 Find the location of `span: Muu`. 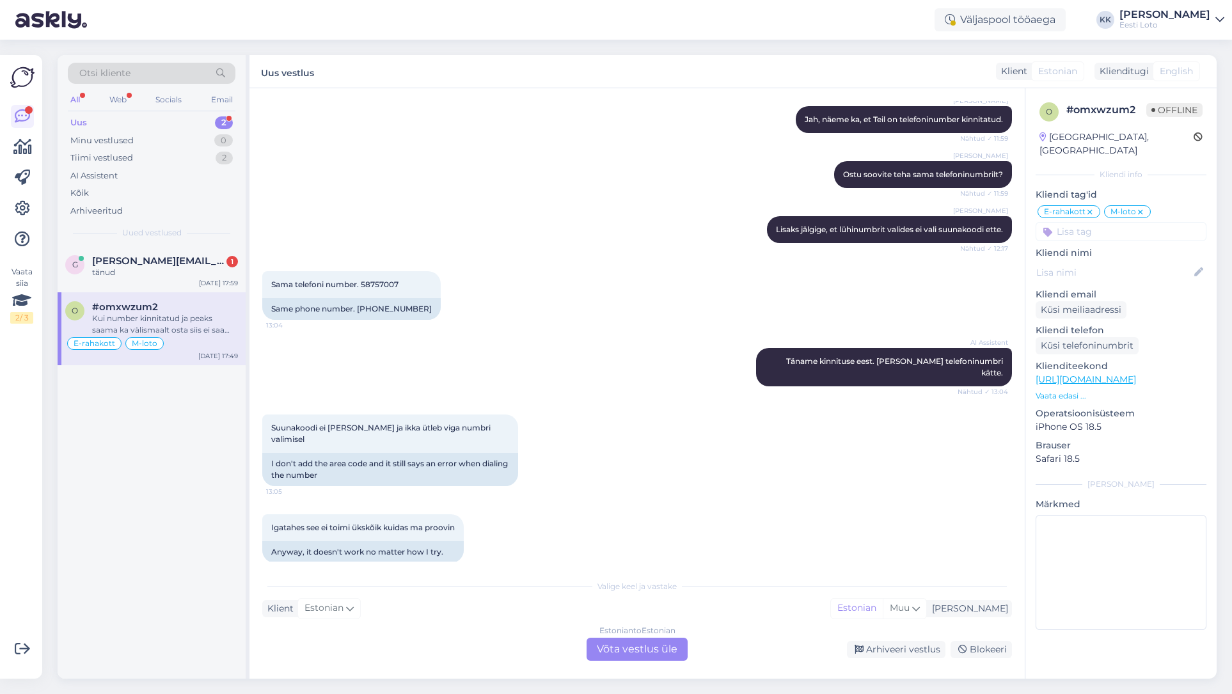

span: Muu is located at coordinates (899, 608).